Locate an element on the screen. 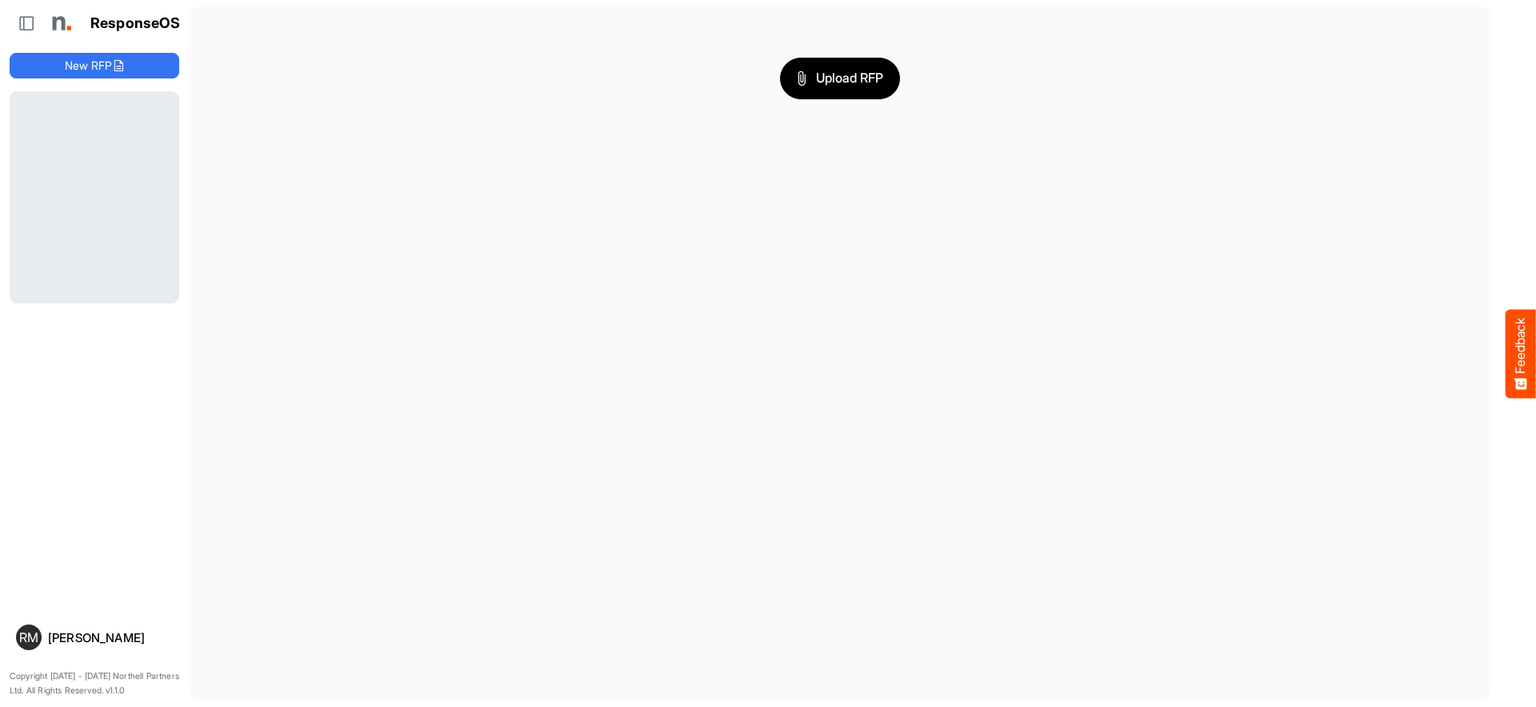  h1: ResponseOS is located at coordinates (135, 23).